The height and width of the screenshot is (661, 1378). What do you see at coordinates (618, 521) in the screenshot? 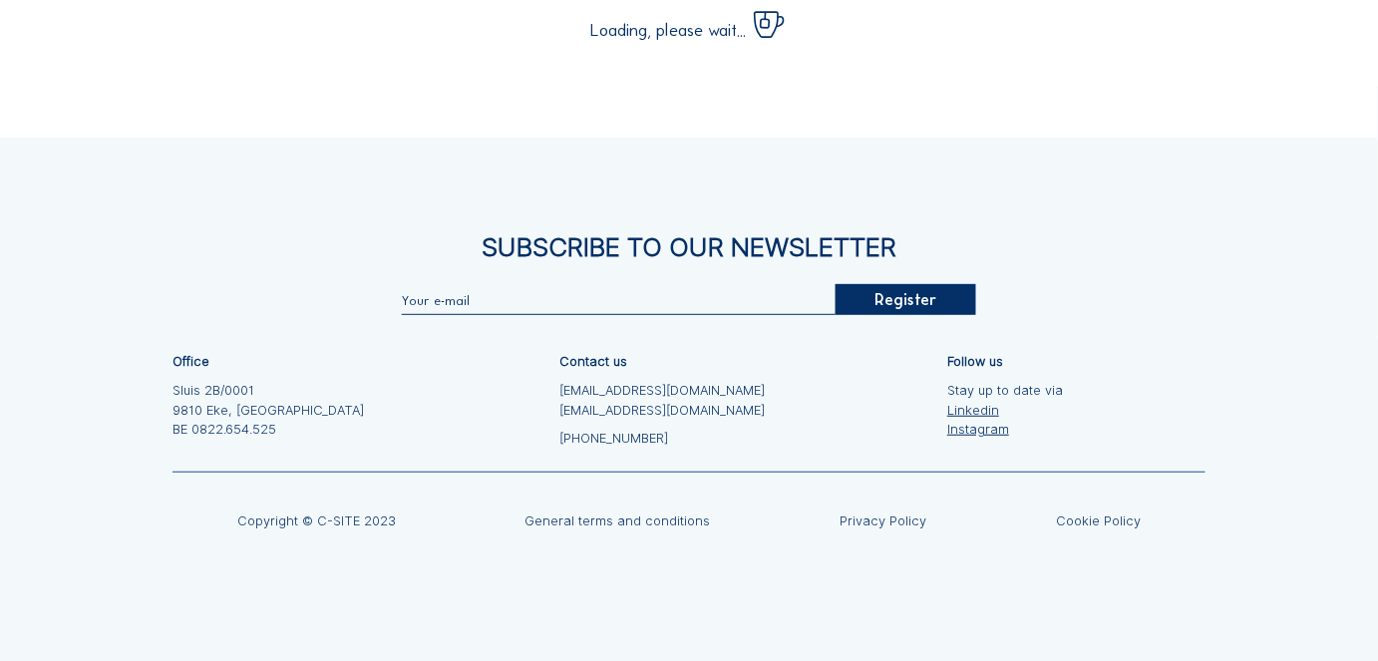
I see `a: General terms and conditions` at bounding box center [618, 521].